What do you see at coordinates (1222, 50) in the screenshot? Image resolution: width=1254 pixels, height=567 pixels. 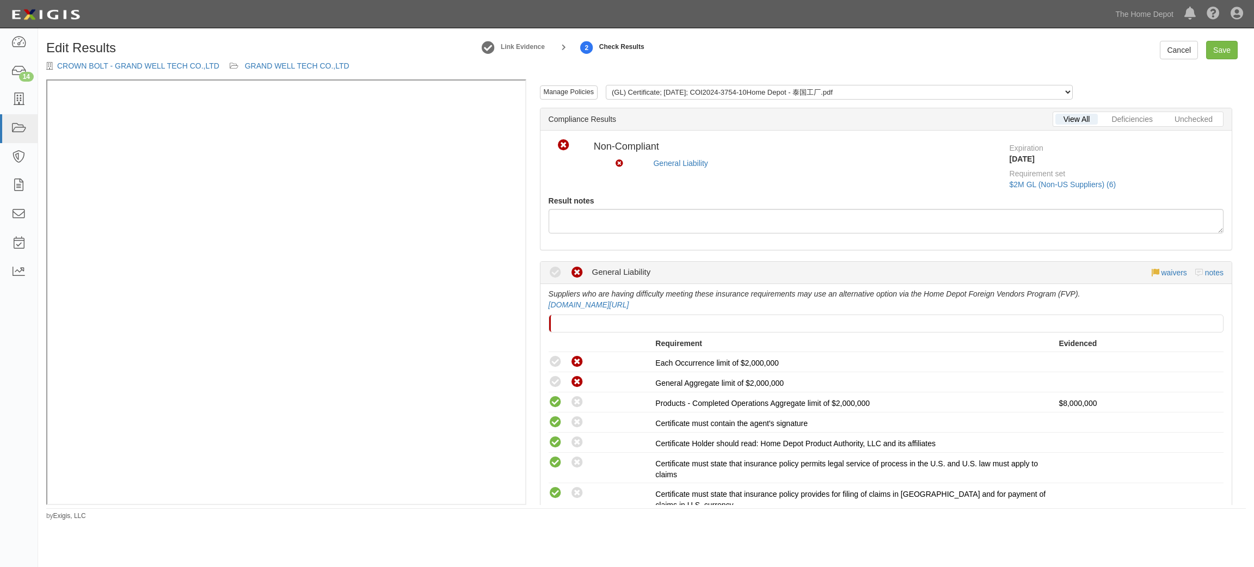 I see `a: Save` at bounding box center [1222, 50].